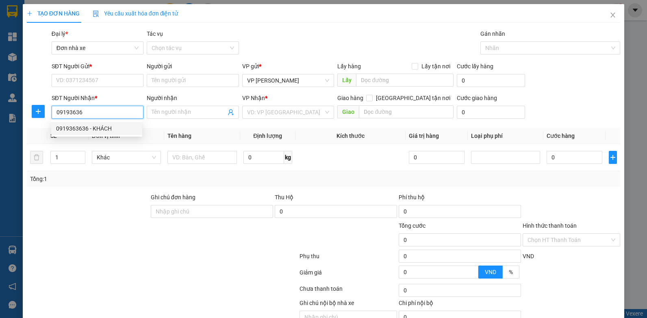 The image size is (647, 318). I want to click on span: Giao, so click(348, 112).